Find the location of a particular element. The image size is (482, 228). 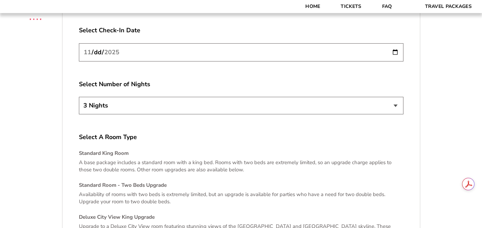

h4: Standard Room - Two Beds Upgrade is located at coordinates (241, 185).